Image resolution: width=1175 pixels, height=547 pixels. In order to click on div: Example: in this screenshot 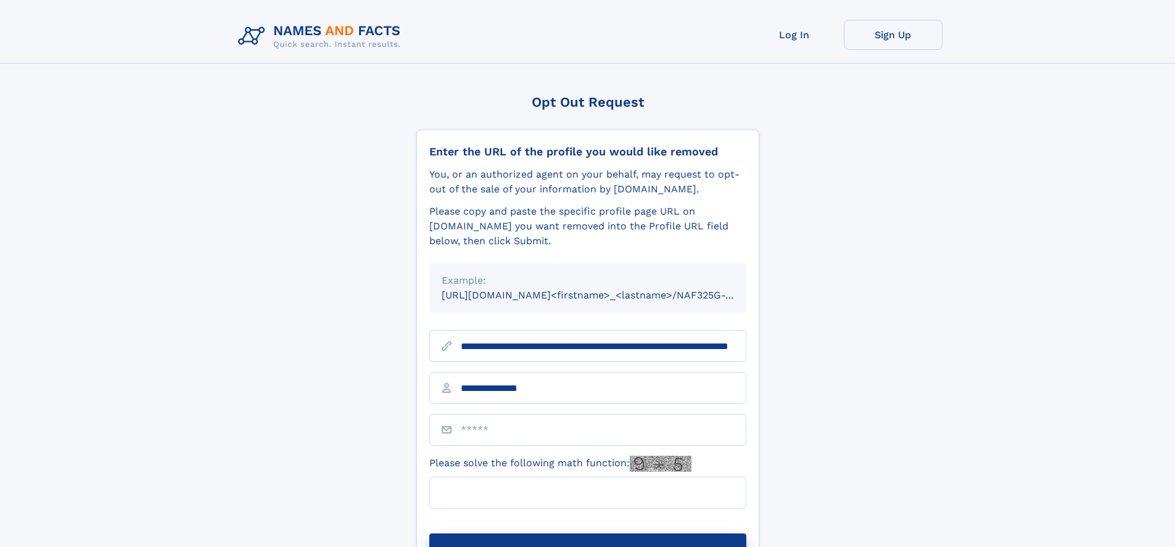, I will do `click(588, 281)`.